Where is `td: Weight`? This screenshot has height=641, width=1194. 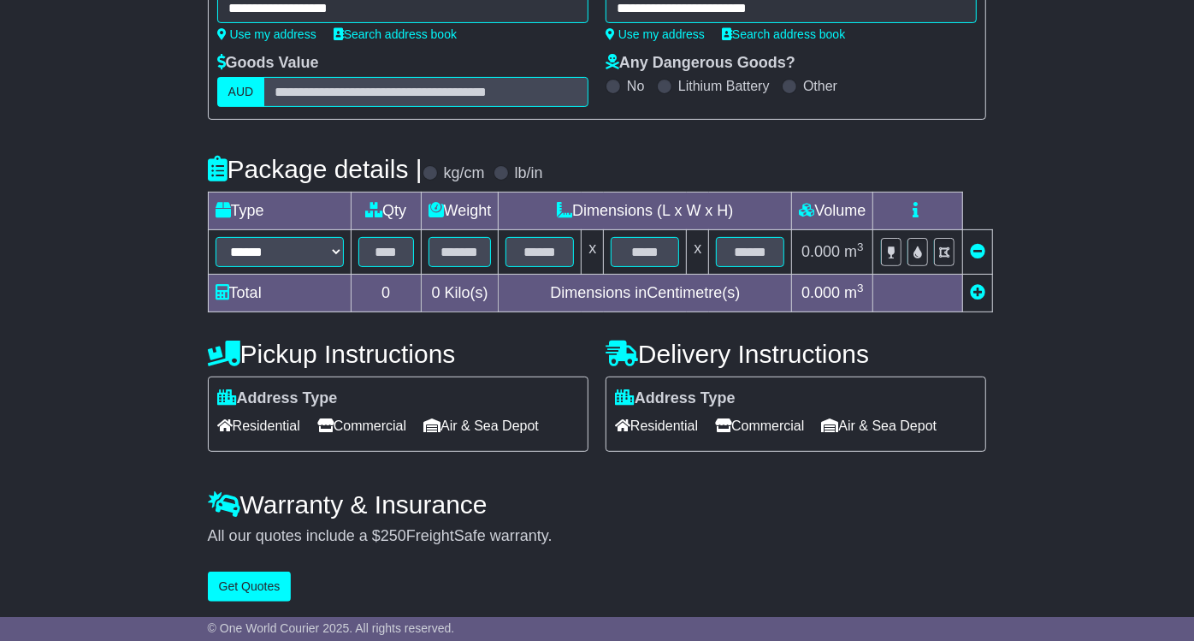
td: Weight is located at coordinates (459, 211).